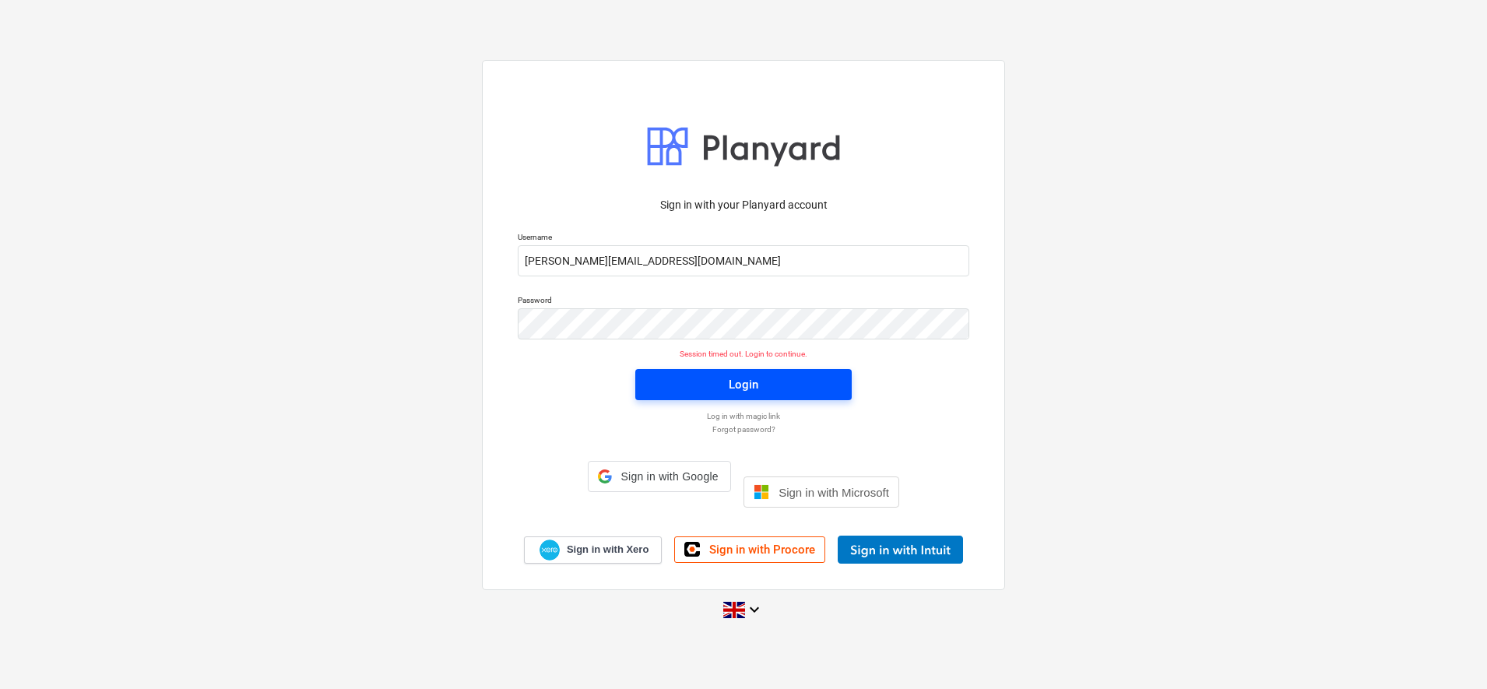 The image size is (1487, 689). I want to click on p: Log in with magic link, so click(744, 416).